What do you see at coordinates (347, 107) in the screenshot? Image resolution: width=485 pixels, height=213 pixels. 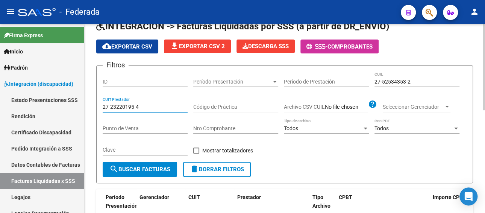 I see `input: Archivo CSV CUIL` at bounding box center [347, 107].